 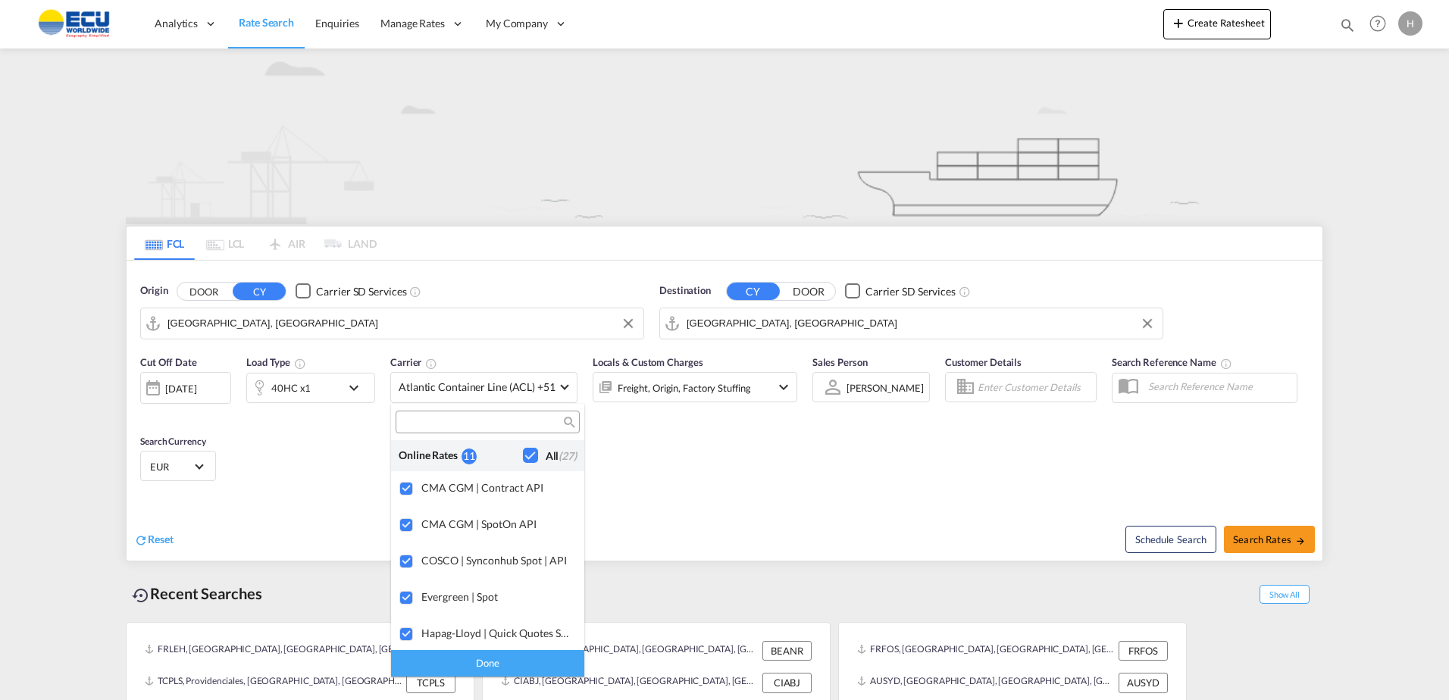 I want to click on div: COSCO | Synconhub Spot | API, so click(x=497, y=560).